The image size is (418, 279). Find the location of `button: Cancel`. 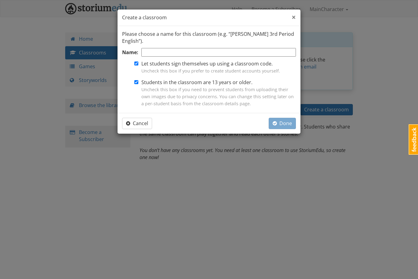

button: Cancel is located at coordinates (137, 123).